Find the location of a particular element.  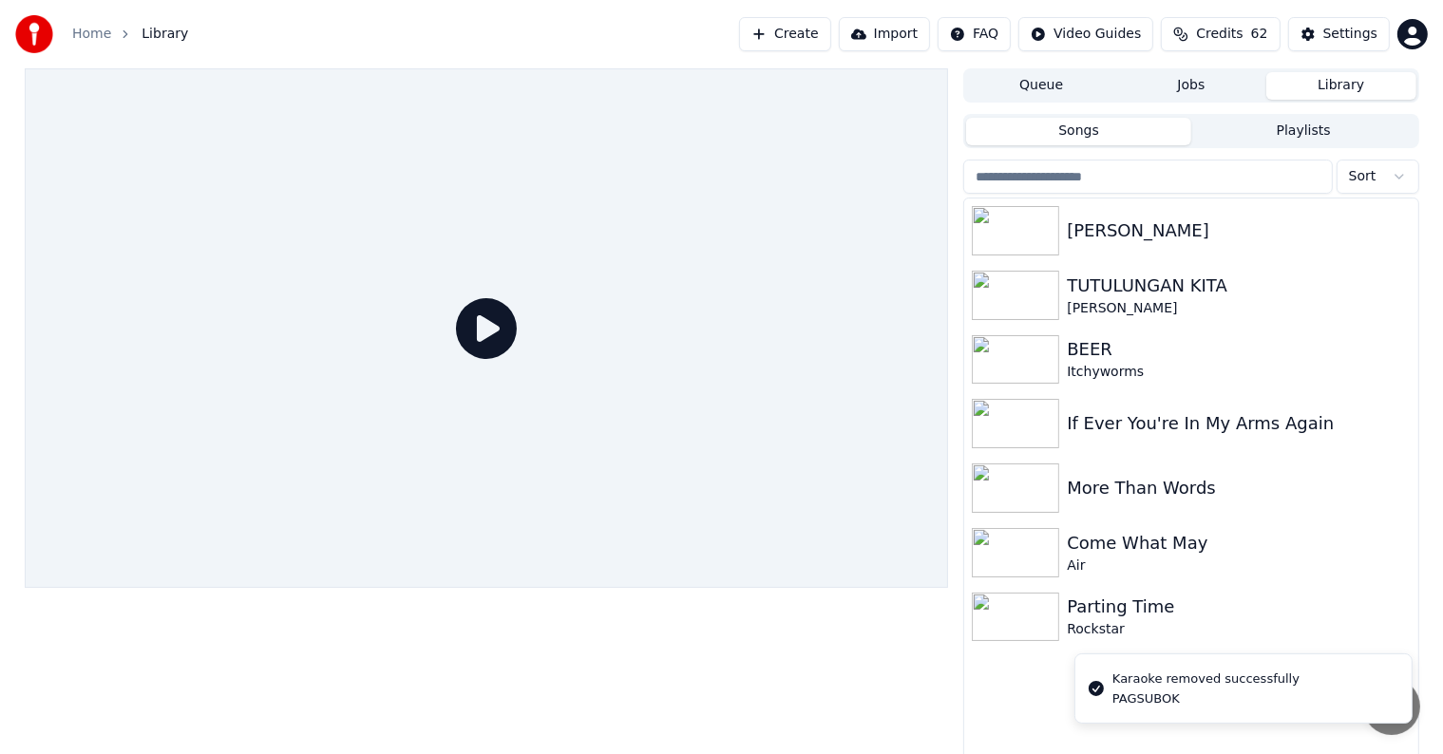

button: Video Guides is located at coordinates (1086, 34).